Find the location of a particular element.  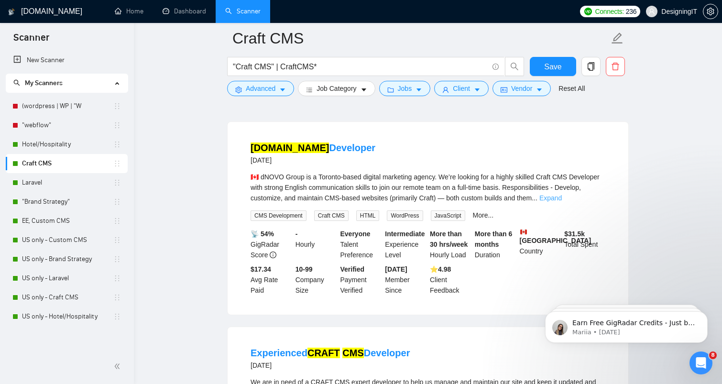

button: settingAdvancedcaret-down is located at coordinates (261, 88).